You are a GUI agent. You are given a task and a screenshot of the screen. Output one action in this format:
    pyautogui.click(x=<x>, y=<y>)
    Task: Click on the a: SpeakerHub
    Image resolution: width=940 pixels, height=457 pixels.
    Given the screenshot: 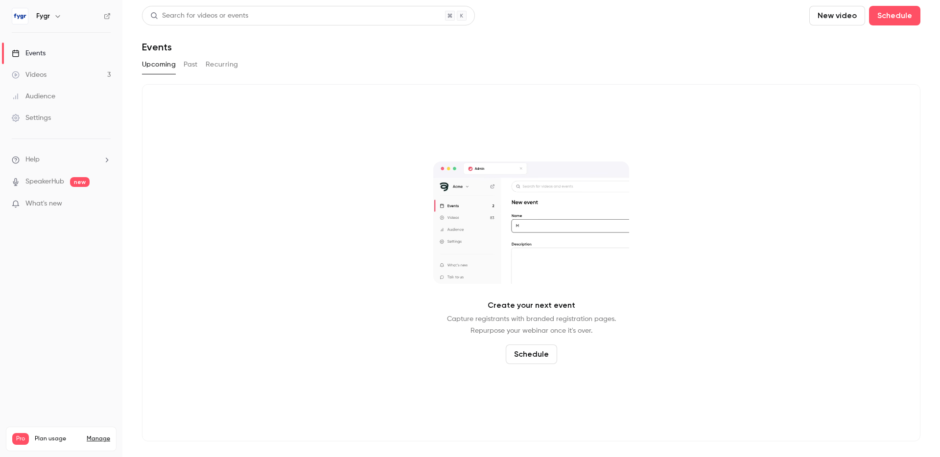 What is the action you would take?
    pyautogui.click(x=45, y=182)
    